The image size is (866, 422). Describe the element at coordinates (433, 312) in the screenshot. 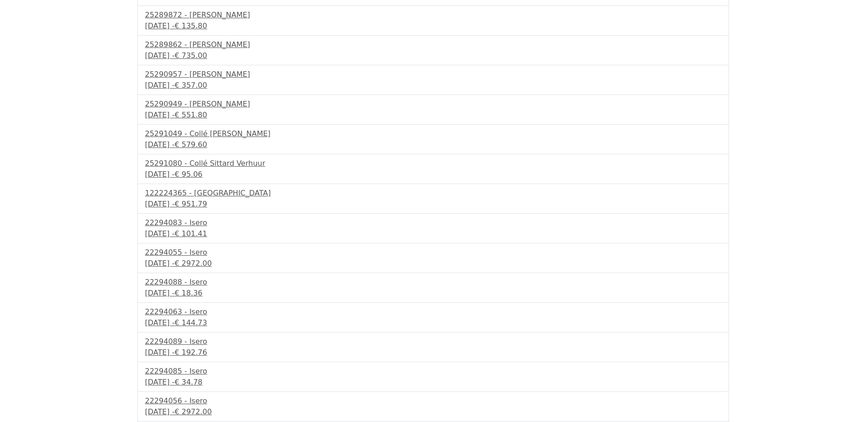

I see `div: 22294063 - Isero` at that location.